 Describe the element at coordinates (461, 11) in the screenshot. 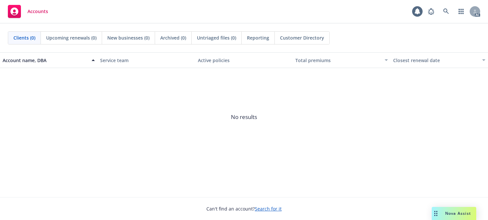

I see `a: Switch app` at that location.